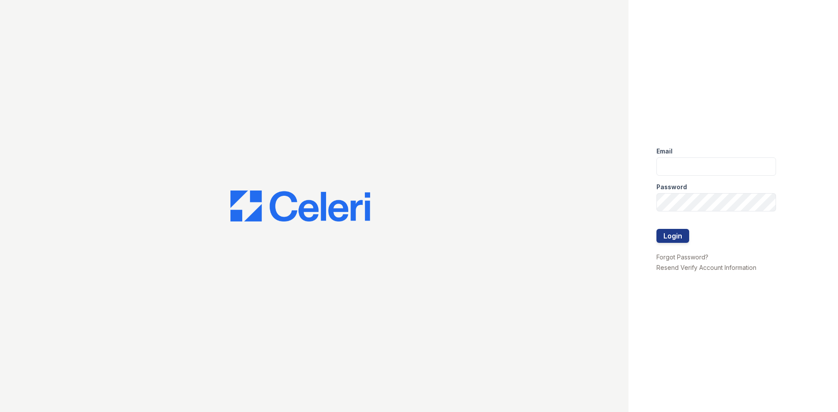 The width and height of the screenshot is (838, 412). I want to click on a: Resend Verify Account Information, so click(706, 267).